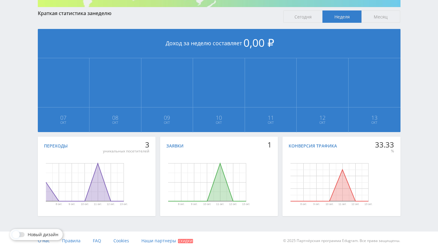 Image resolution: width=438 pixels, height=250 pixels. Describe the element at coordinates (219, 117) in the screenshot. I see `span: 10` at that location.